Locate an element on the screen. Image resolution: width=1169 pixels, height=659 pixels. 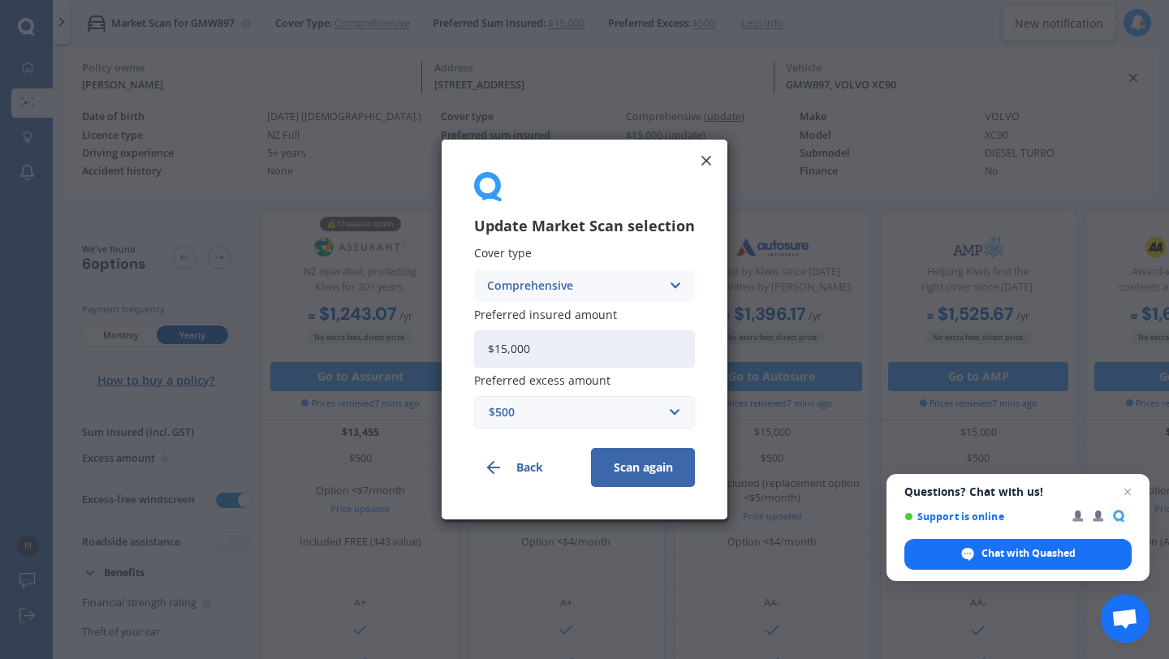
button: Scan again is located at coordinates (643, 468).